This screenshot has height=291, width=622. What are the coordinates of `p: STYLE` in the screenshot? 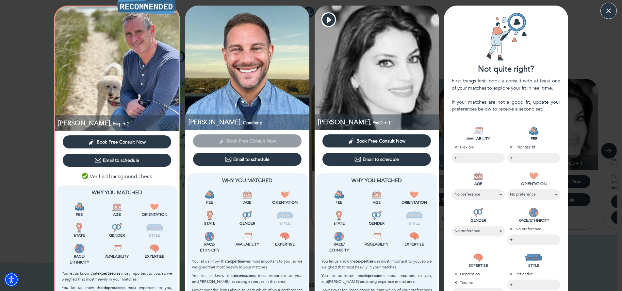 It's located at (534, 265).